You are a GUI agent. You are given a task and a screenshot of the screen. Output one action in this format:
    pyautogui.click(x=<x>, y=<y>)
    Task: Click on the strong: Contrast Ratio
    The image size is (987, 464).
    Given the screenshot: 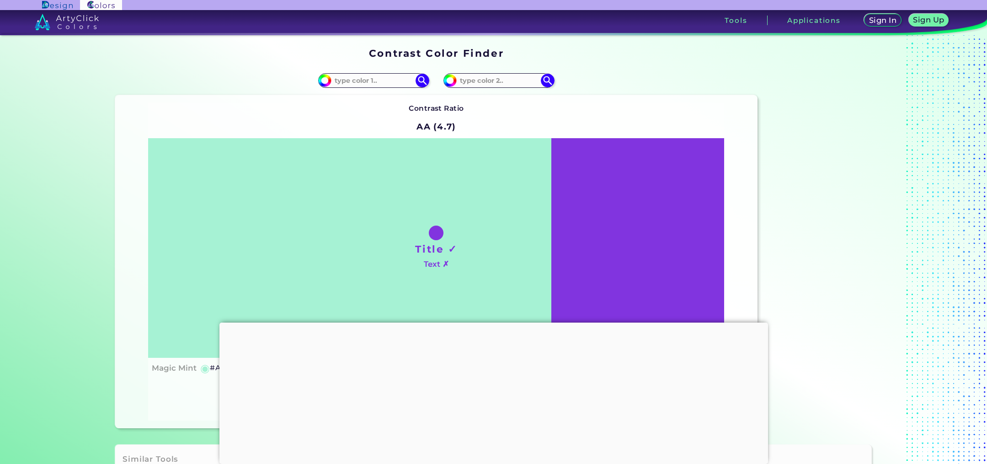 What is the action you would take?
    pyautogui.click(x=436, y=108)
    